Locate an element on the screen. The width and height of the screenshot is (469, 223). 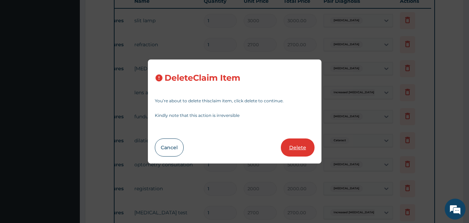
button: Delete is located at coordinates (298, 147).